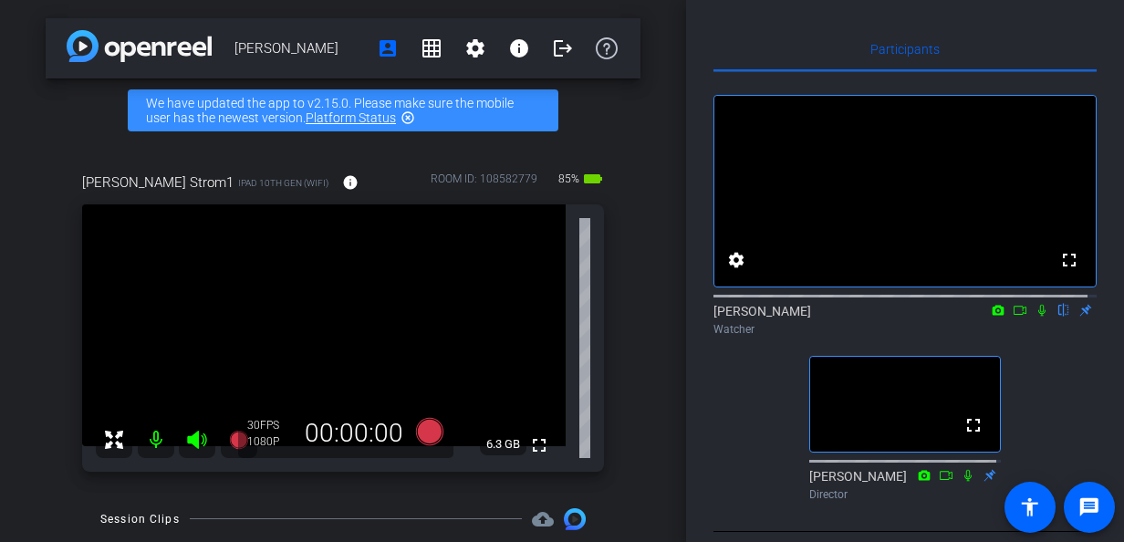 The width and height of the screenshot is (1124, 542). I want to click on div: Watcher, so click(905, 329).